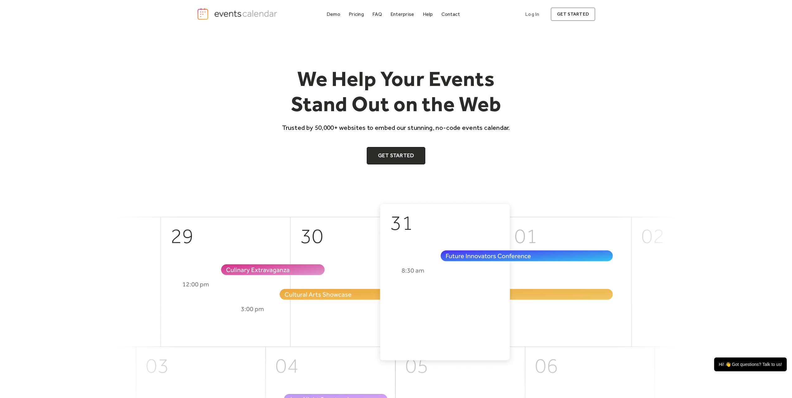  What do you see at coordinates (333, 14) in the screenshot?
I see `div: Demo` at bounding box center [333, 14].